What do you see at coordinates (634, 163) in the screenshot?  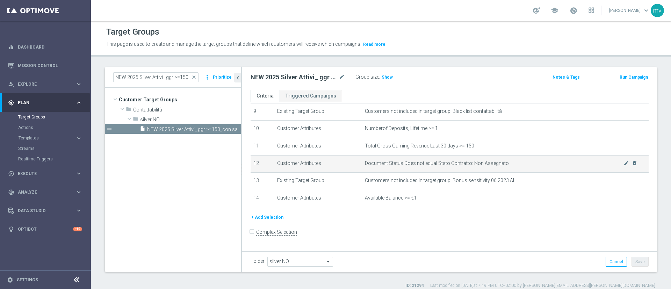 I see `i: delete_forever` at bounding box center [634, 163].